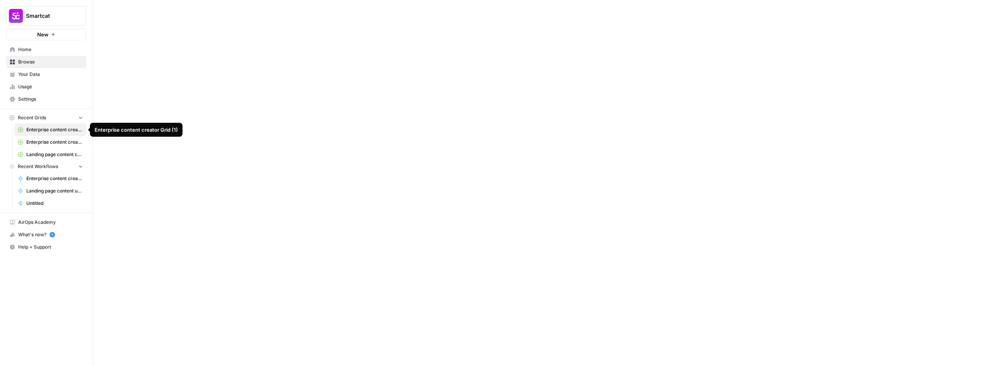 The width and height of the screenshot is (992, 366). Describe the element at coordinates (55, 130) in the screenshot. I see `span: Enterprise content creator Grid (1)` at that location.